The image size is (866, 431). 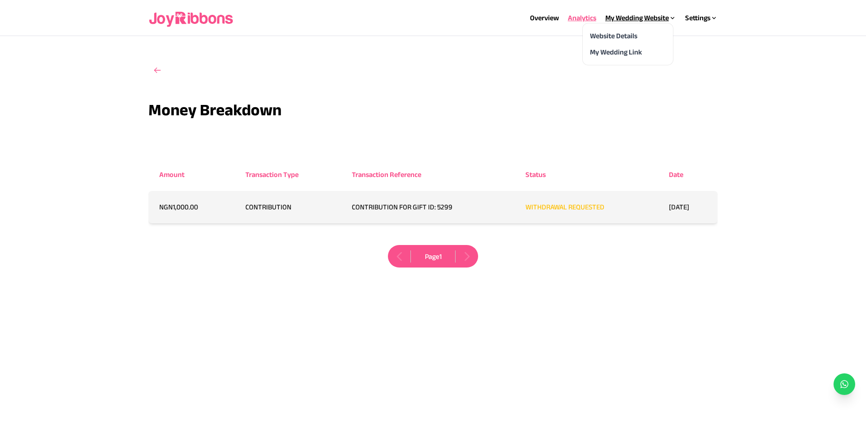 I want to click on a: Overview, so click(x=544, y=18).